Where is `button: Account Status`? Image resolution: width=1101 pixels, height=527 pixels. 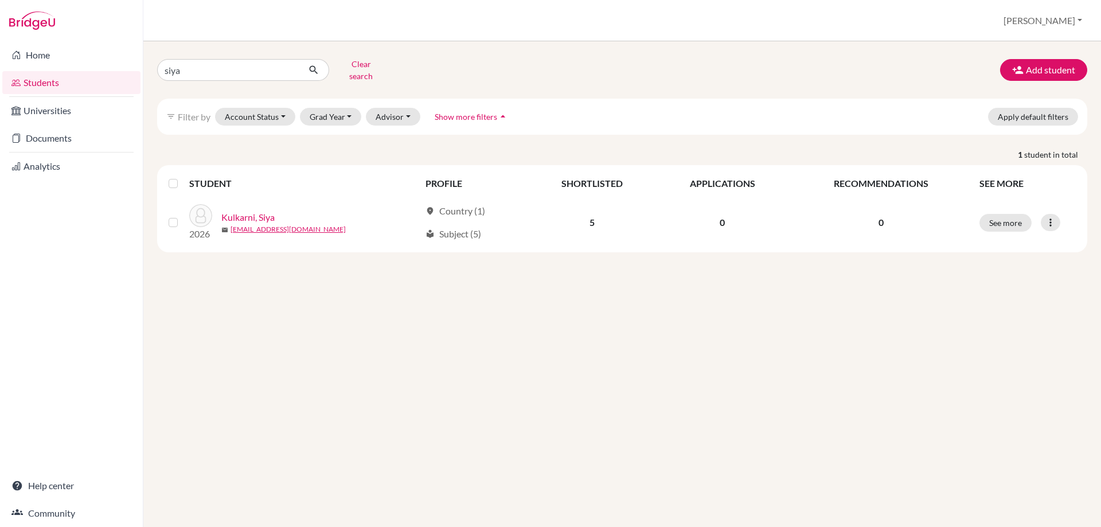
button: Account Status is located at coordinates (255, 116).